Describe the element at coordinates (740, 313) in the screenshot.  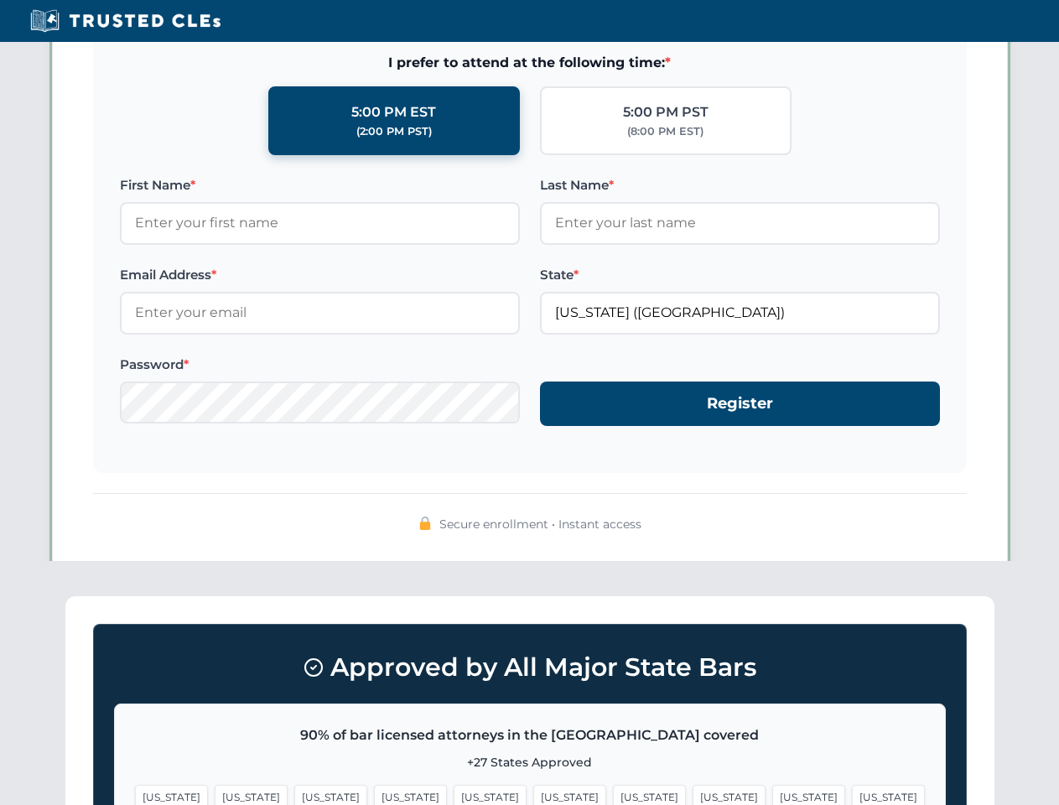
I see `input: Florida (FL)` at that location.